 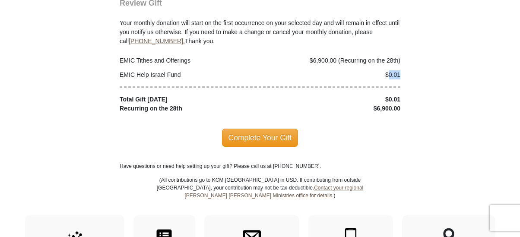 What do you see at coordinates (188, 60) in the screenshot?
I see `div: EMIC Tithes and Offerings` at bounding box center [188, 60].